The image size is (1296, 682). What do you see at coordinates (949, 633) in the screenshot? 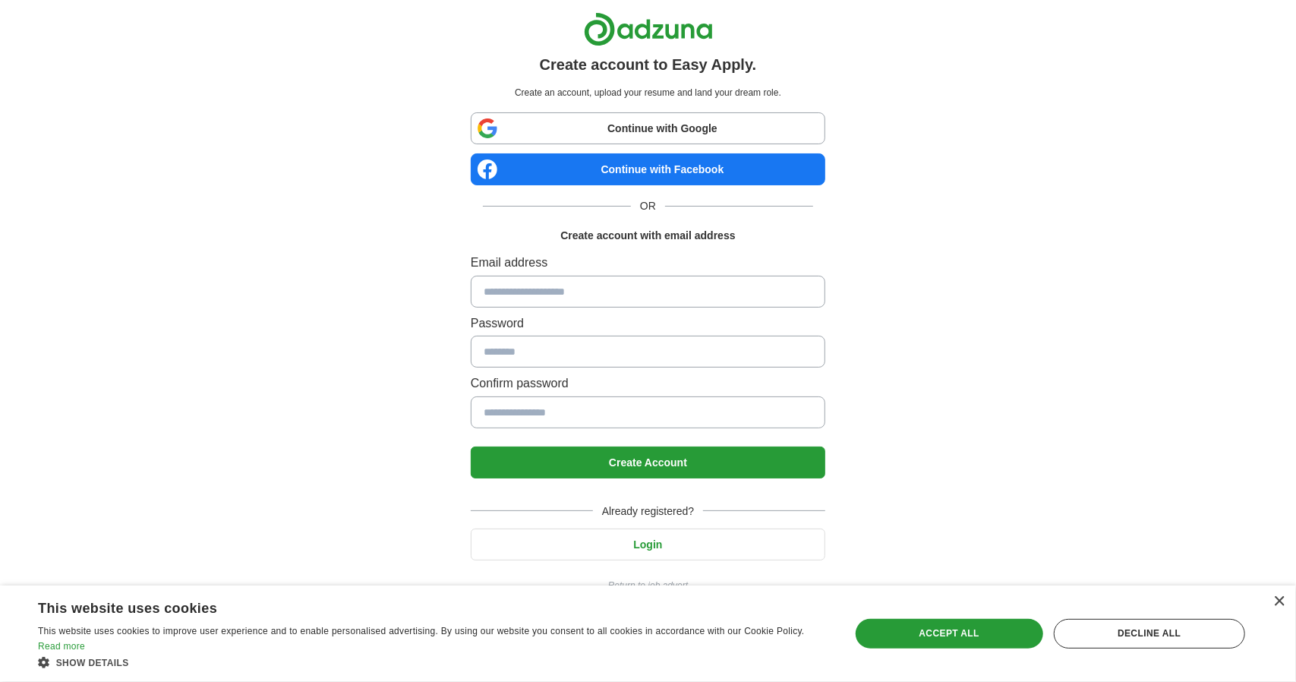
I see `div: Accept all` at bounding box center [949, 633].